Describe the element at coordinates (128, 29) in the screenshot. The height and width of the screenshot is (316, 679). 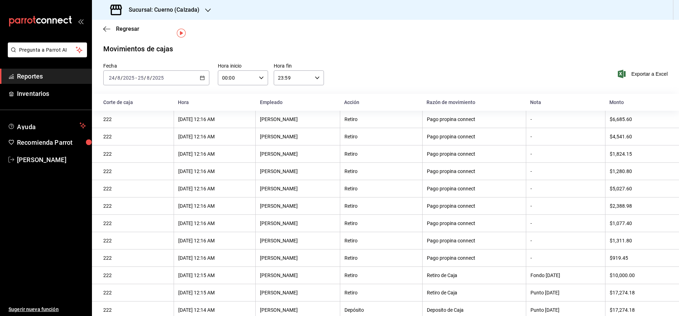
I see `span: Regresar` at that location.